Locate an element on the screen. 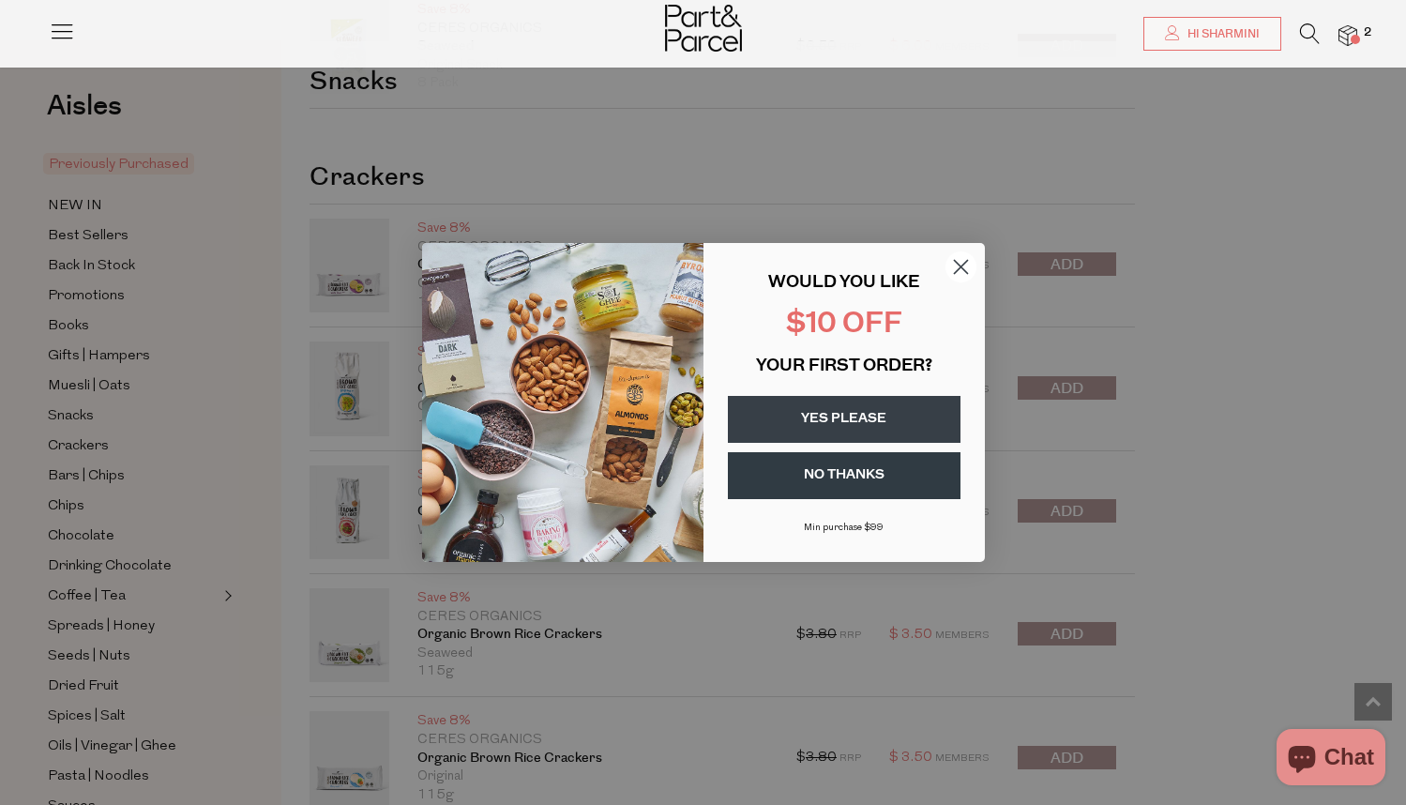  img: Part&Parcel is located at coordinates (703, 28).